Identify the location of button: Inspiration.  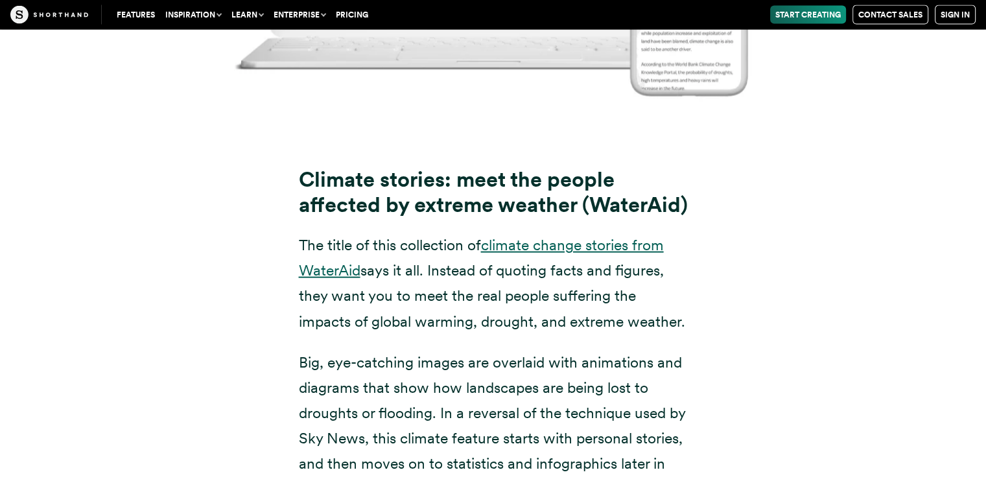
(193, 15).